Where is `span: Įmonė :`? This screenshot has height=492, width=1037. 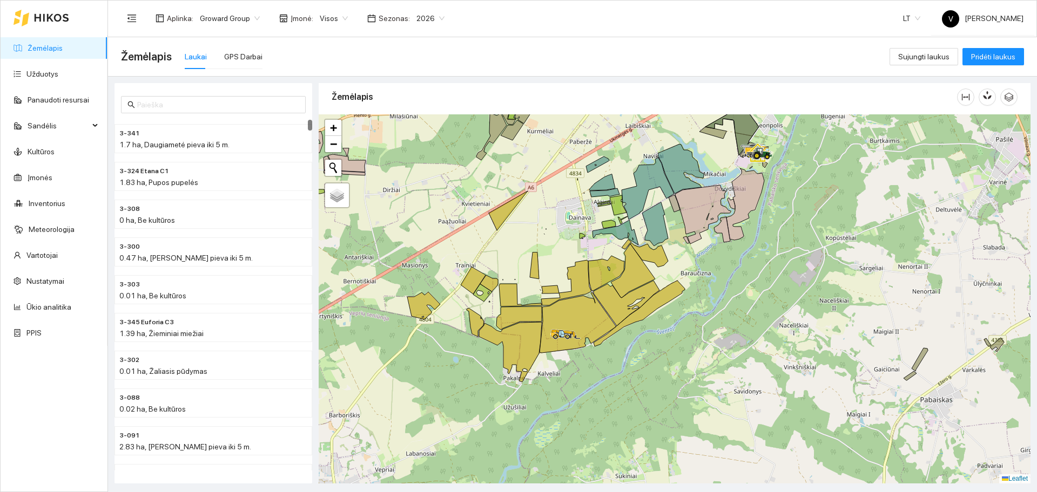
span: Įmonė : is located at coordinates (302, 18).